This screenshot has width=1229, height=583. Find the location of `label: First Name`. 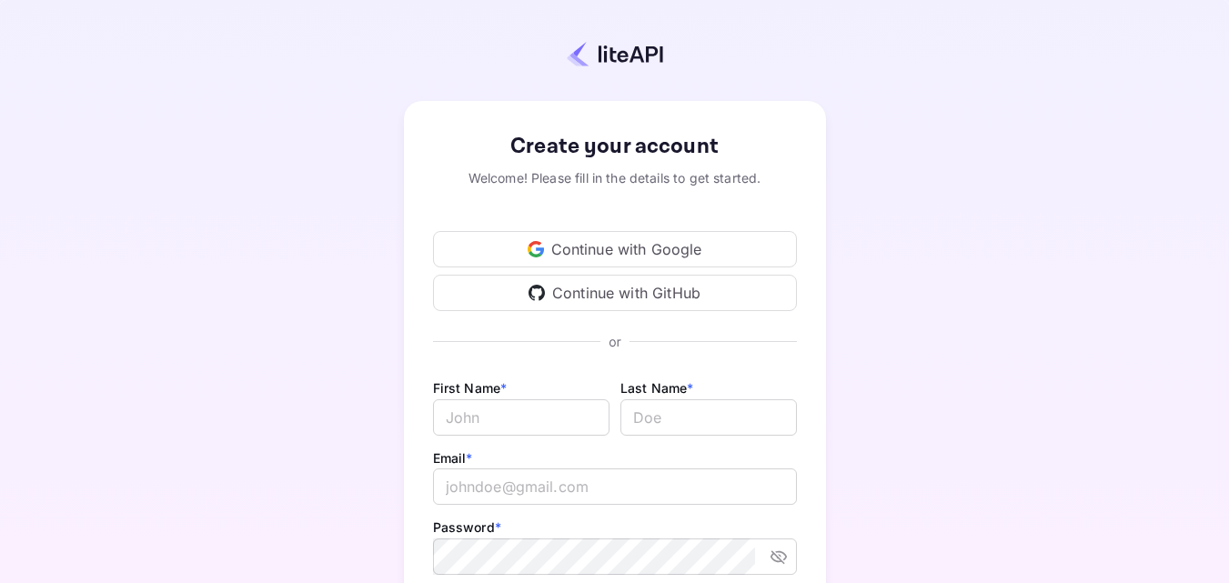

label: First Name is located at coordinates (470, 388).